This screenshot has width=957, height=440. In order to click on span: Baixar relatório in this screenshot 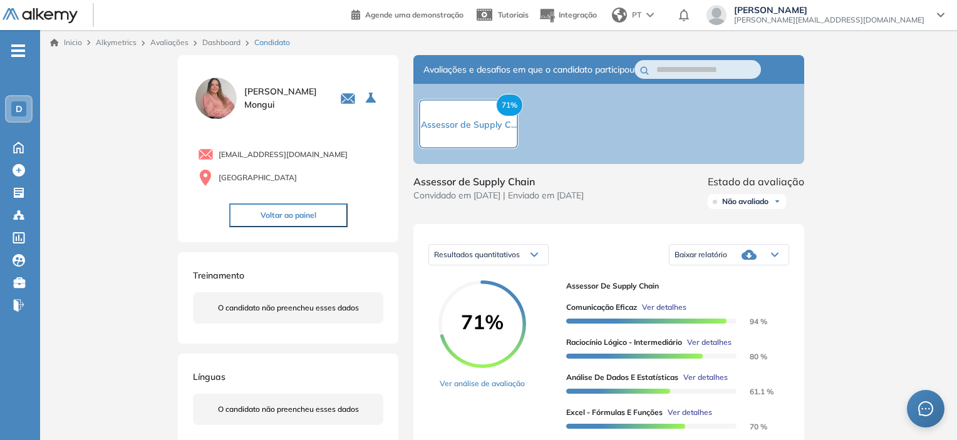, I will do `click(701, 255)`.